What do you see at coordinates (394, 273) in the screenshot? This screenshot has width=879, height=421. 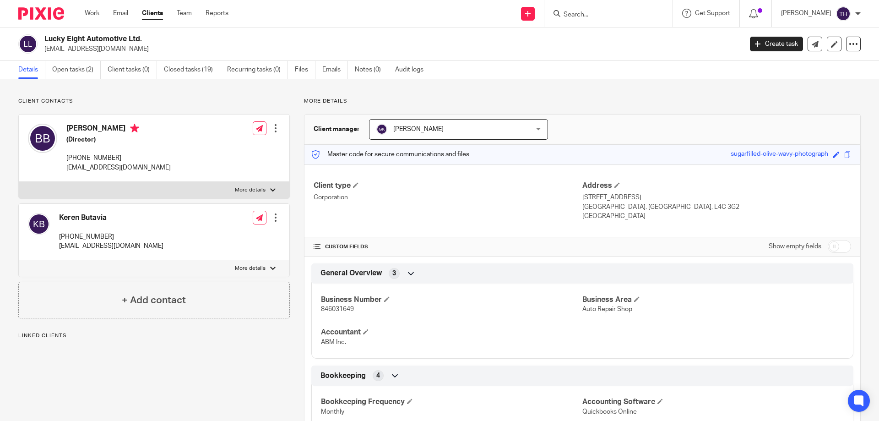 I see `span: 3` at bounding box center [394, 273].